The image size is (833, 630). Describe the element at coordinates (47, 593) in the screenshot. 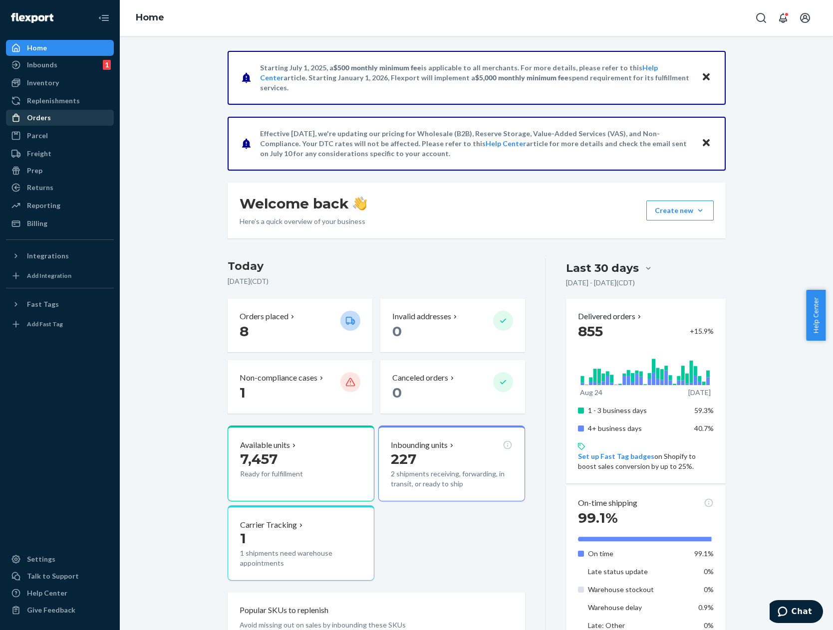

I see `div: Help Center` at that location.